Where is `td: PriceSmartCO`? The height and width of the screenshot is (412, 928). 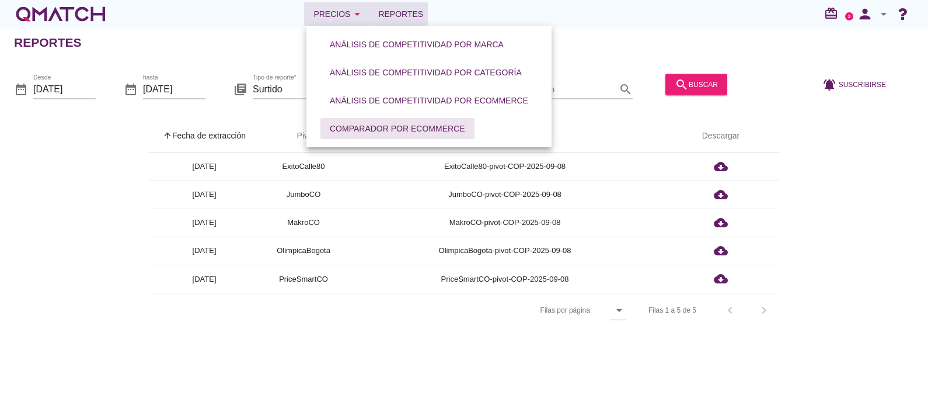 td: PriceSmartCO is located at coordinates (304, 278).